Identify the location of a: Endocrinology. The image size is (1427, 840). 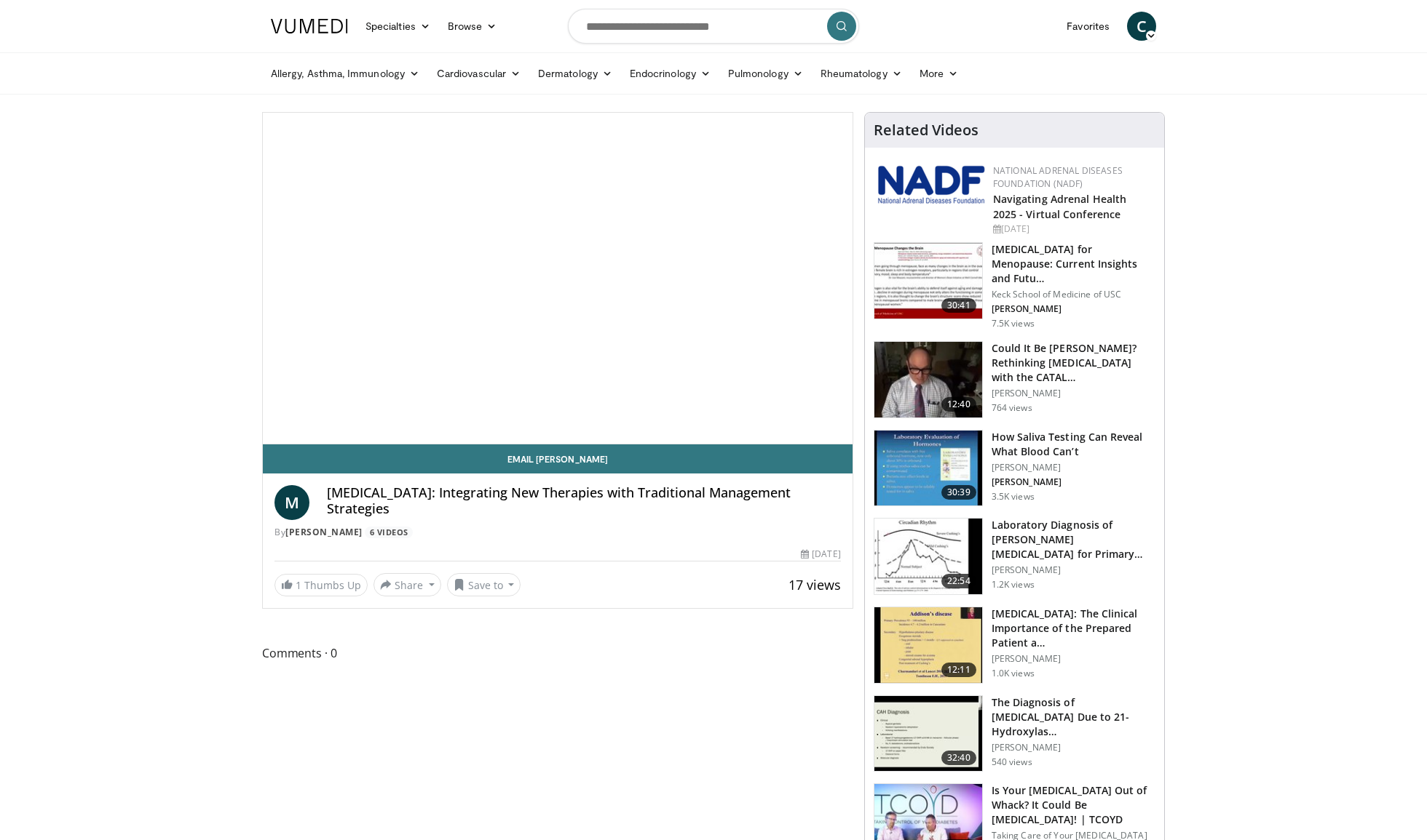
(670, 74).